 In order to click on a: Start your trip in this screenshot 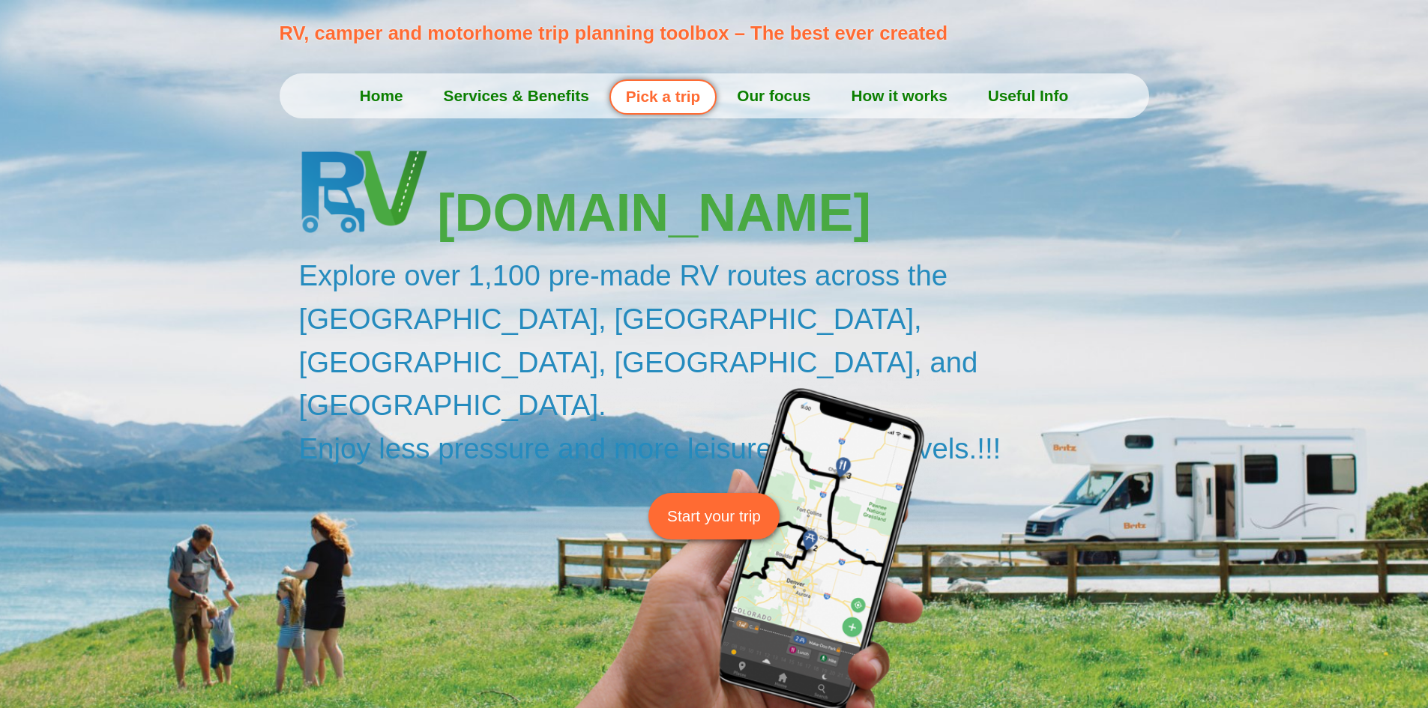, I will do `click(714, 516)`.